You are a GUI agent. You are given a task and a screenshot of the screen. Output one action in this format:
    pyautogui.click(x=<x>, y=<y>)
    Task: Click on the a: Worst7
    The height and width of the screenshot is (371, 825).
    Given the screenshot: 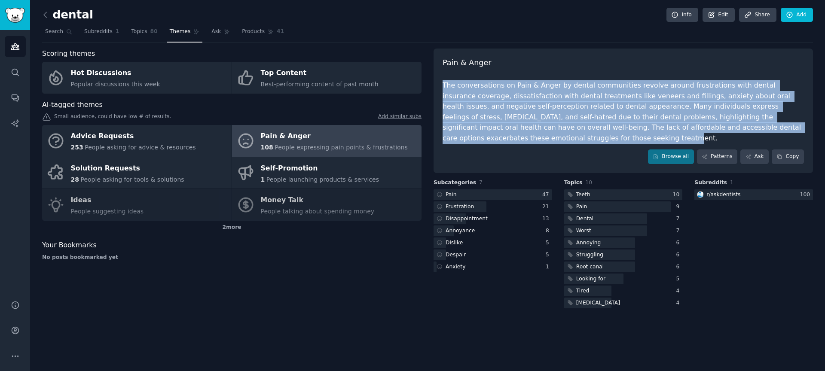 What is the action you would take?
    pyautogui.click(x=624, y=231)
    